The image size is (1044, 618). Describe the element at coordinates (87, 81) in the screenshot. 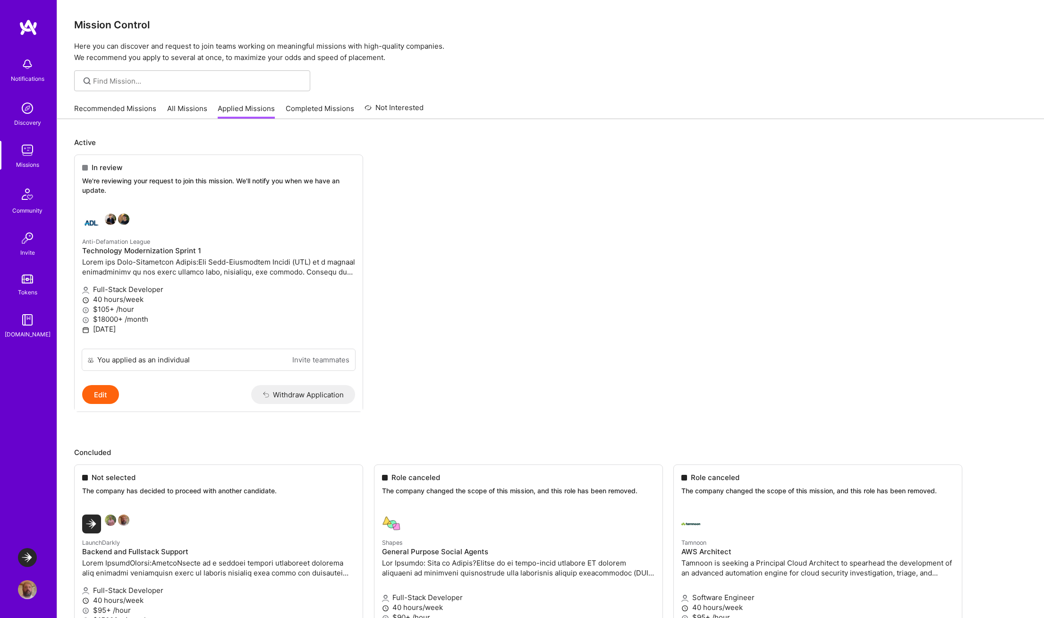

I see `i: icon SearchGrey` at that location.